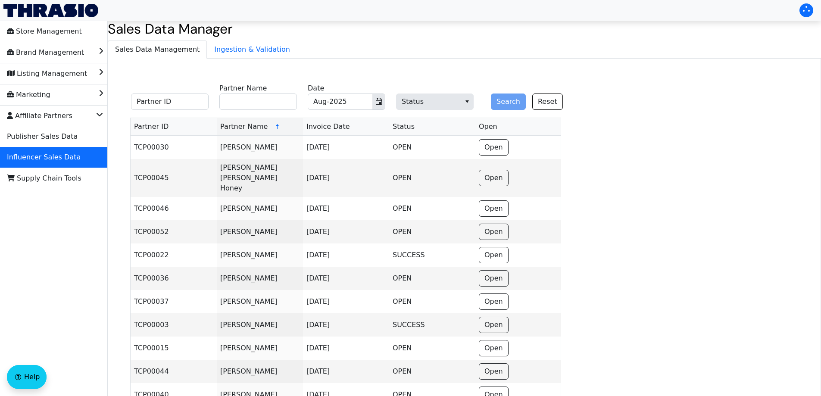 Image resolution: width=821 pixels, height=396 pixels. Describe the element at coordinates (378, 102) in the screenshot. I see `button: Toggle calendar` at that location.